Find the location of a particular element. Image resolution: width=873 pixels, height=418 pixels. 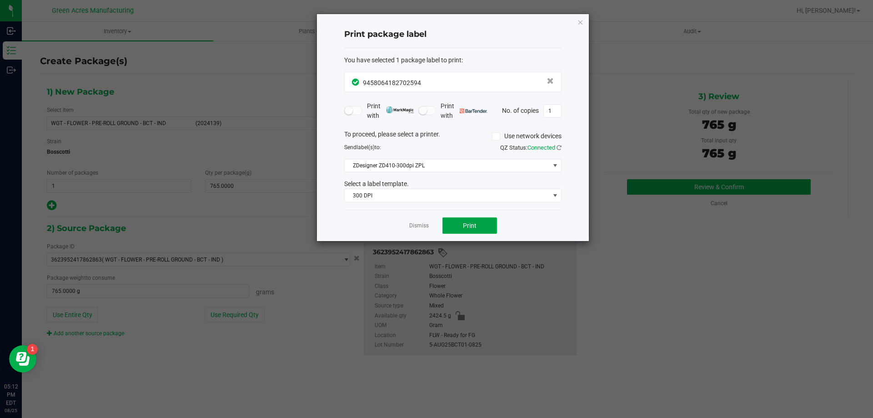

span: QZ Status: is located at coordinates (530, 147).